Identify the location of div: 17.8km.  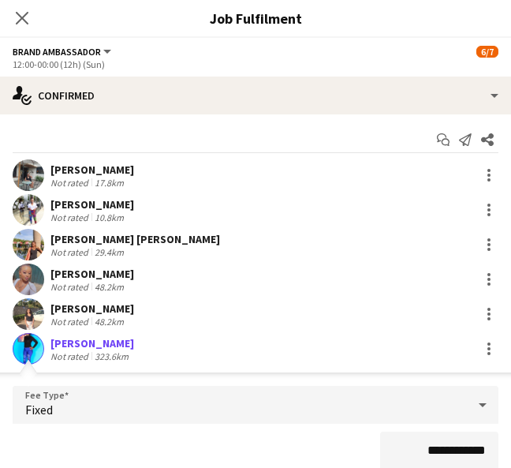
(109, 182).